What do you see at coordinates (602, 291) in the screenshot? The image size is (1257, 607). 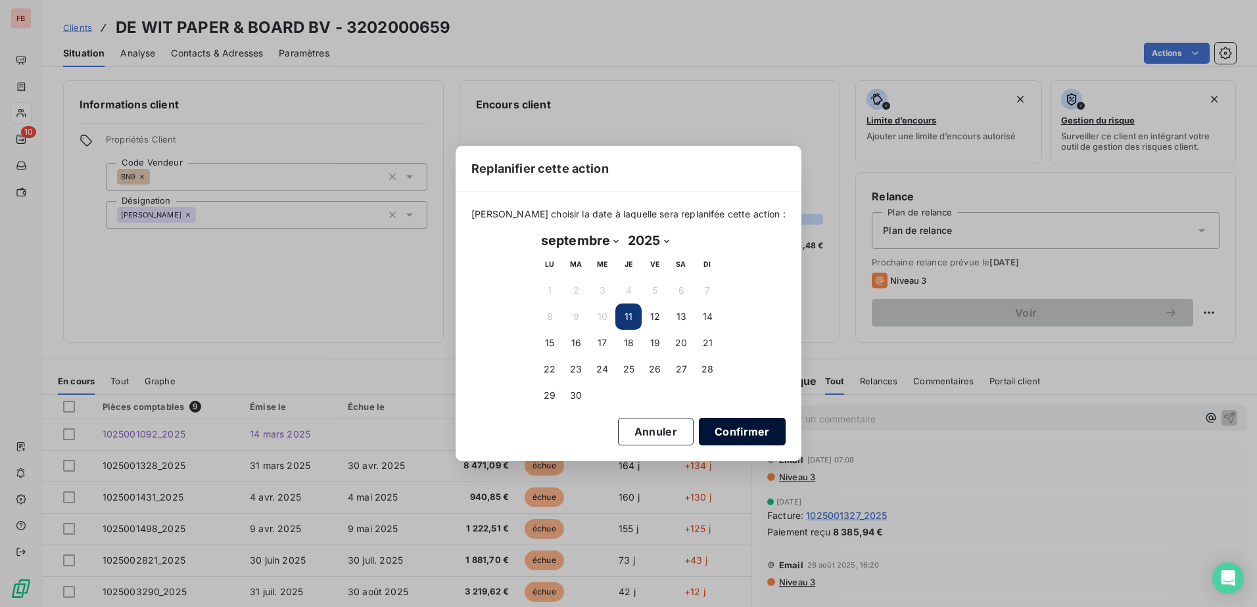 I see `button: 3` at bounding box center [602, 291].